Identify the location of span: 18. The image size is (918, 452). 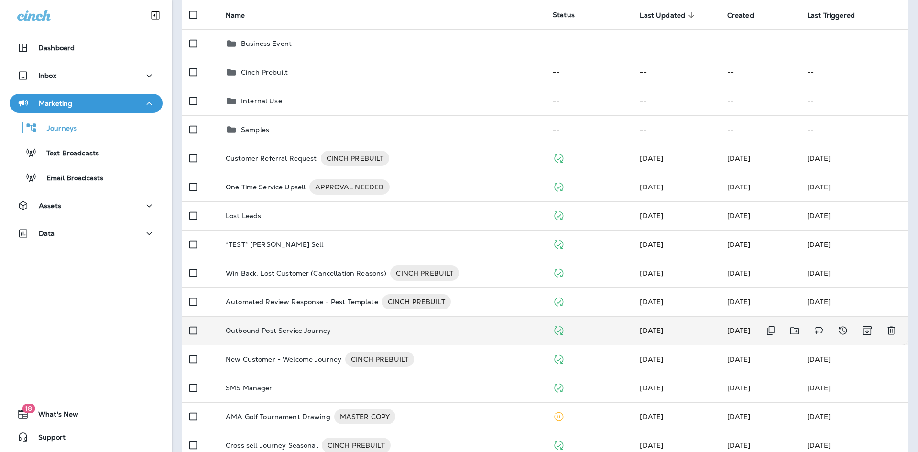
(28, 408).